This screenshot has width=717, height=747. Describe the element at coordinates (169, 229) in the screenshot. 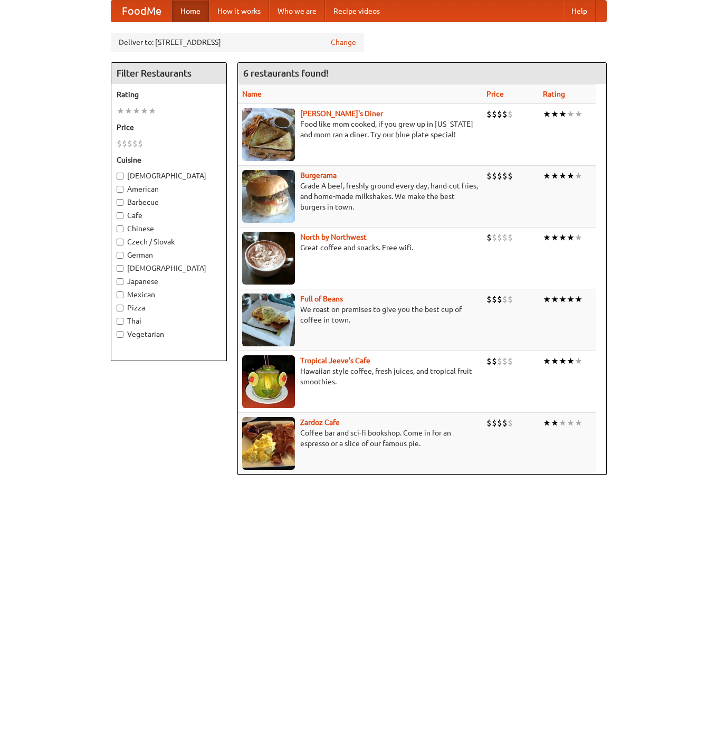

I see `label: Chinese` at that location.